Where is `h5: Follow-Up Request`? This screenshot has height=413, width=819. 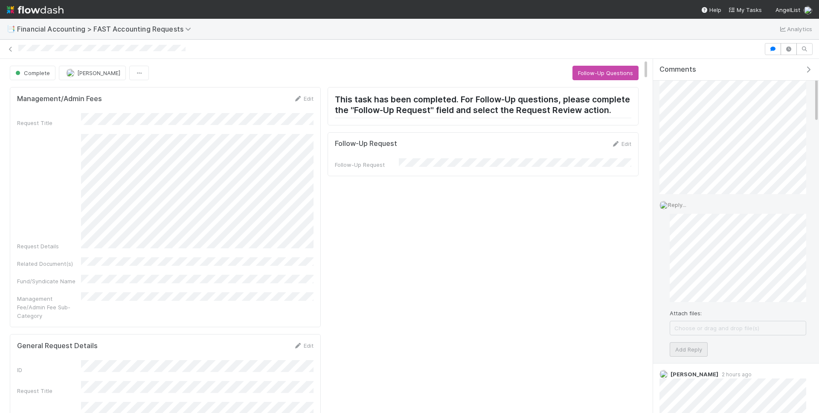
h5: Follow-Up Request is located at coordinates (366, 144).